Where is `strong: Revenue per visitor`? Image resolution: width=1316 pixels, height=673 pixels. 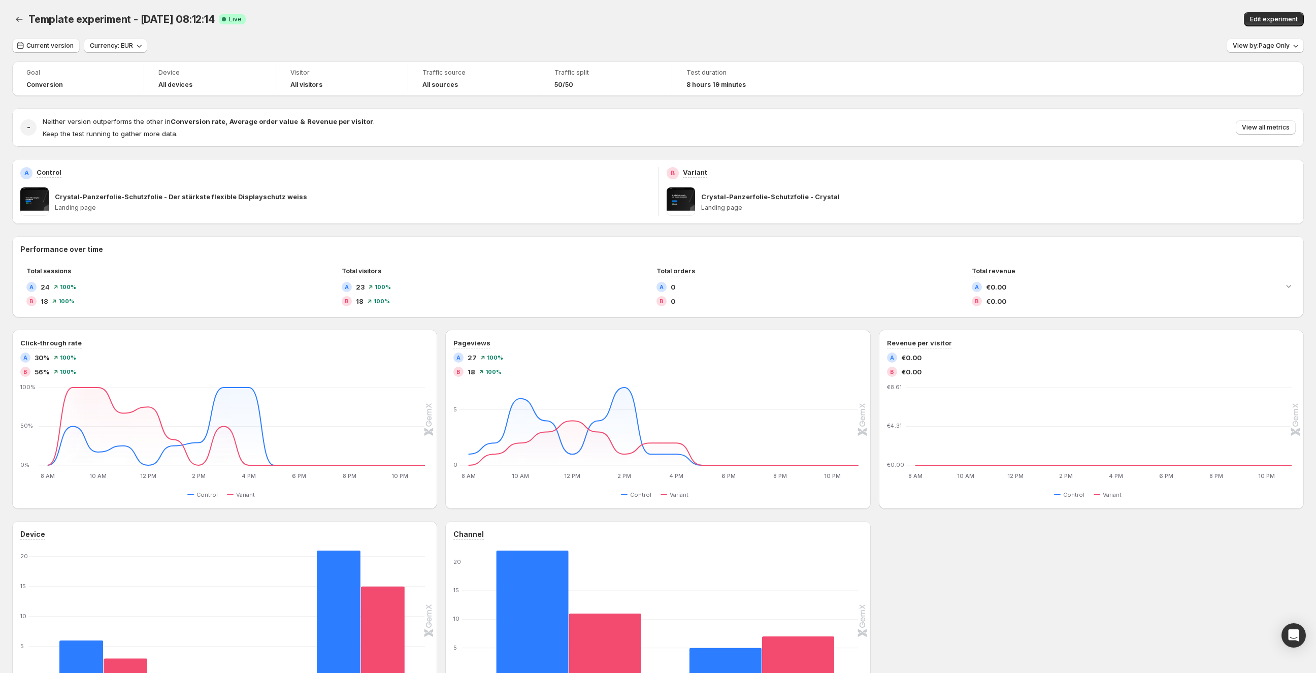 strong: Revenue per visitor is located at coordinates (340, 121).